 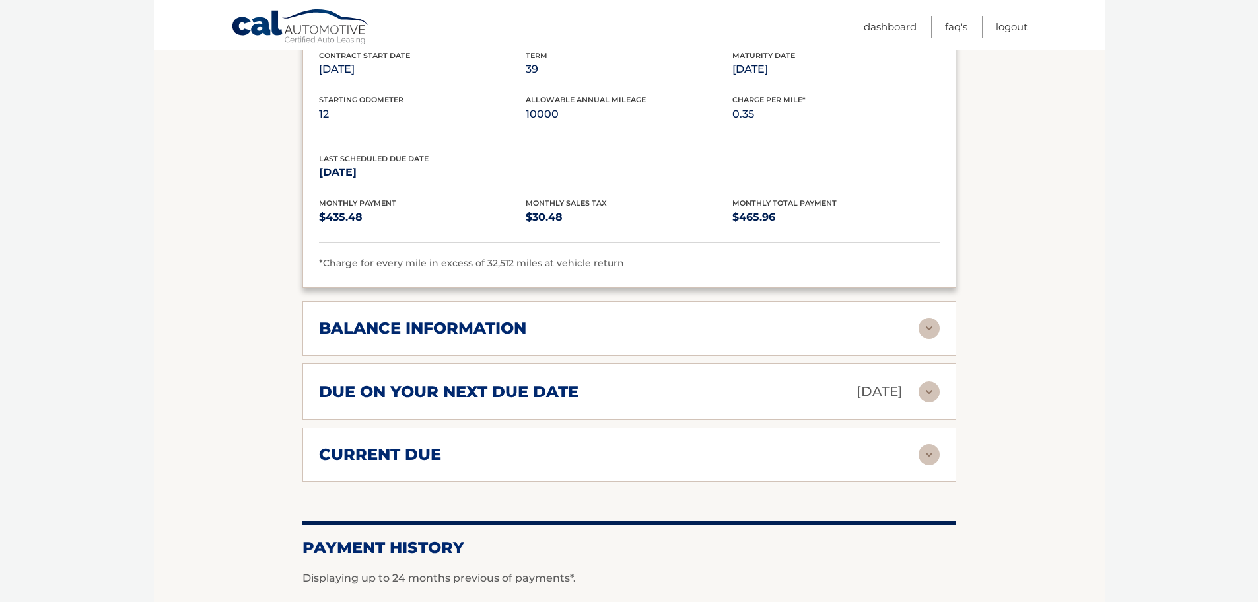 I want to click on a: Cal Automotive, so click(x=301, y=28).